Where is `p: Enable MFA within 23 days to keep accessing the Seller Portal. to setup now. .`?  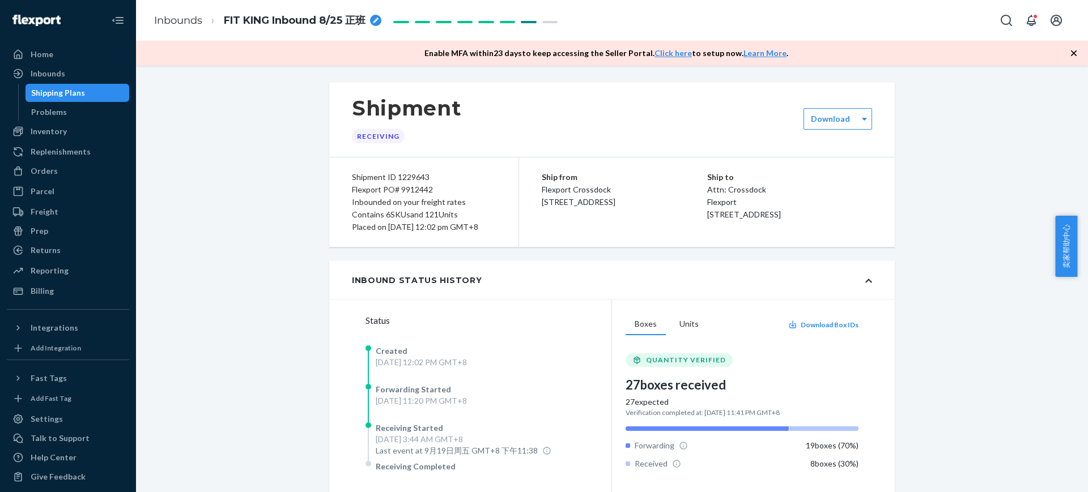 p: Enable MFA within 23 days to keep accessing the Seller Portal. to setup now. . is located at coordinates (606, 53).